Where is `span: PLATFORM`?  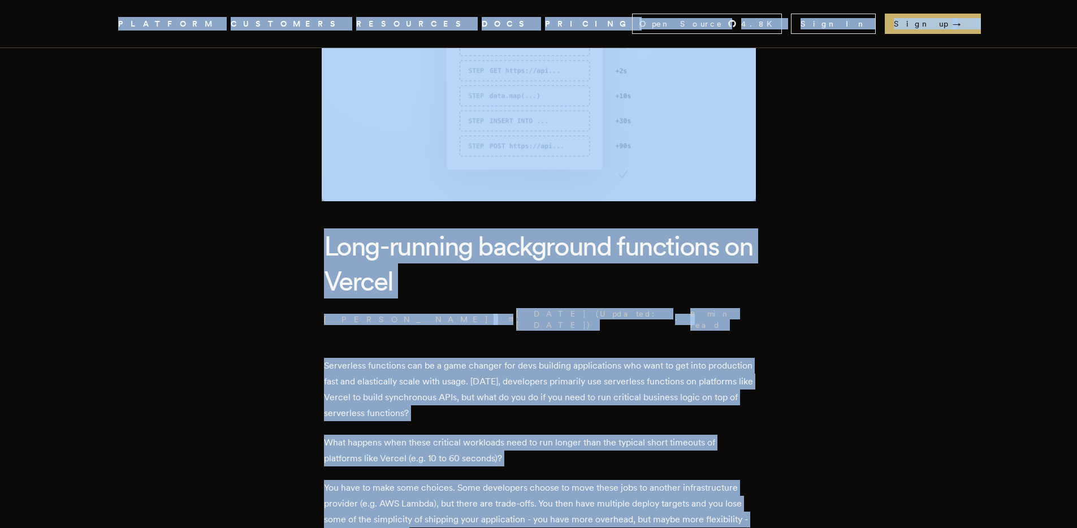
span: PLATFORM is located at coordinates (167, 24).